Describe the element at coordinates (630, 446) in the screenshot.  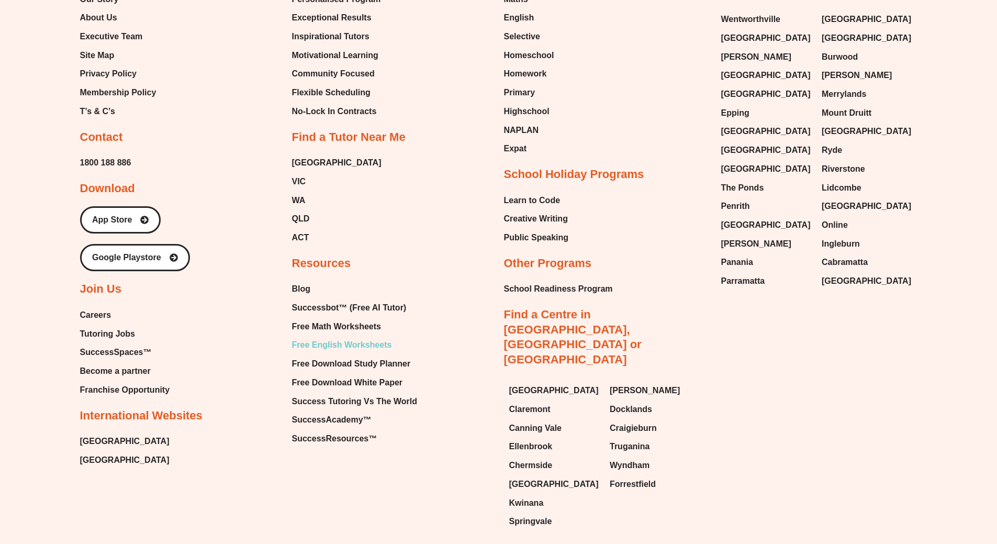
I see `span: Truganina` at that location.